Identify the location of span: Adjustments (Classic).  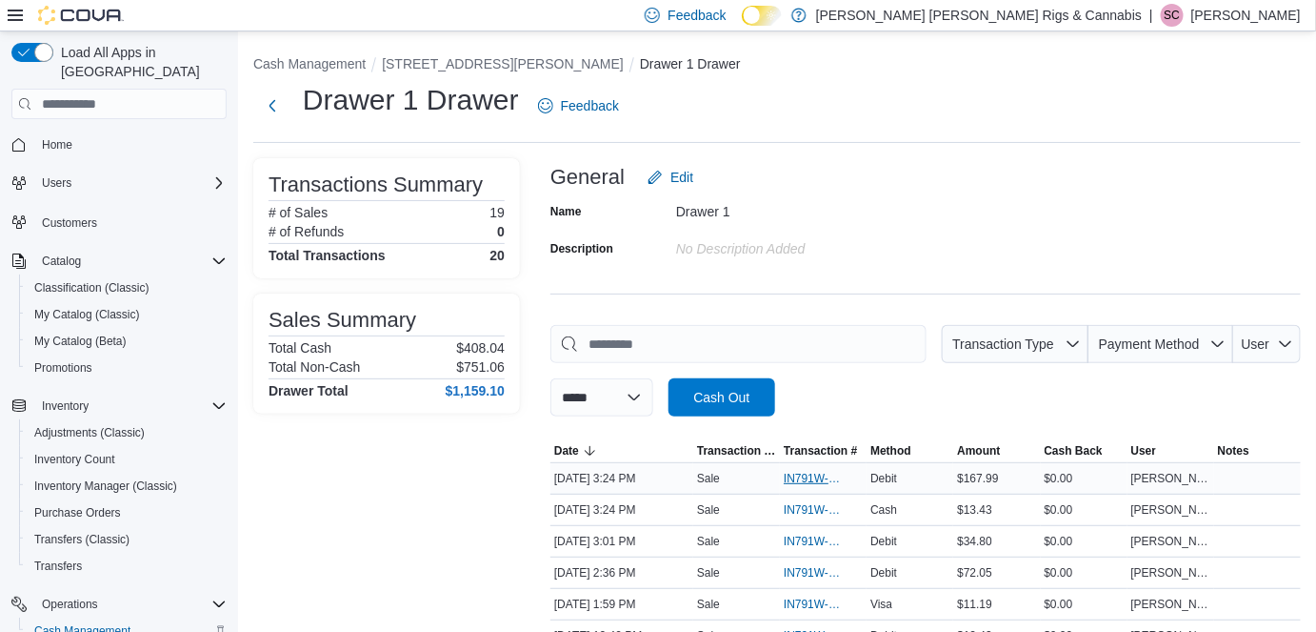
(127, 432).